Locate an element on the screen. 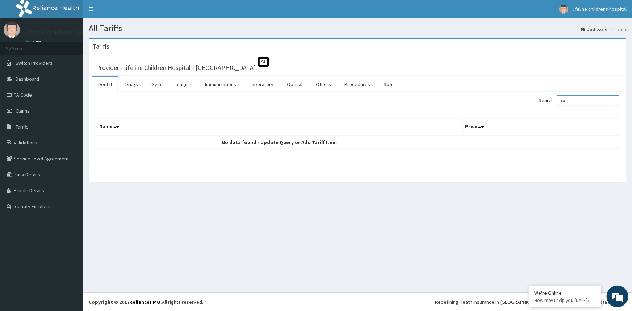  p: lifeline childrens hospital is located at coordinates (61, 33).